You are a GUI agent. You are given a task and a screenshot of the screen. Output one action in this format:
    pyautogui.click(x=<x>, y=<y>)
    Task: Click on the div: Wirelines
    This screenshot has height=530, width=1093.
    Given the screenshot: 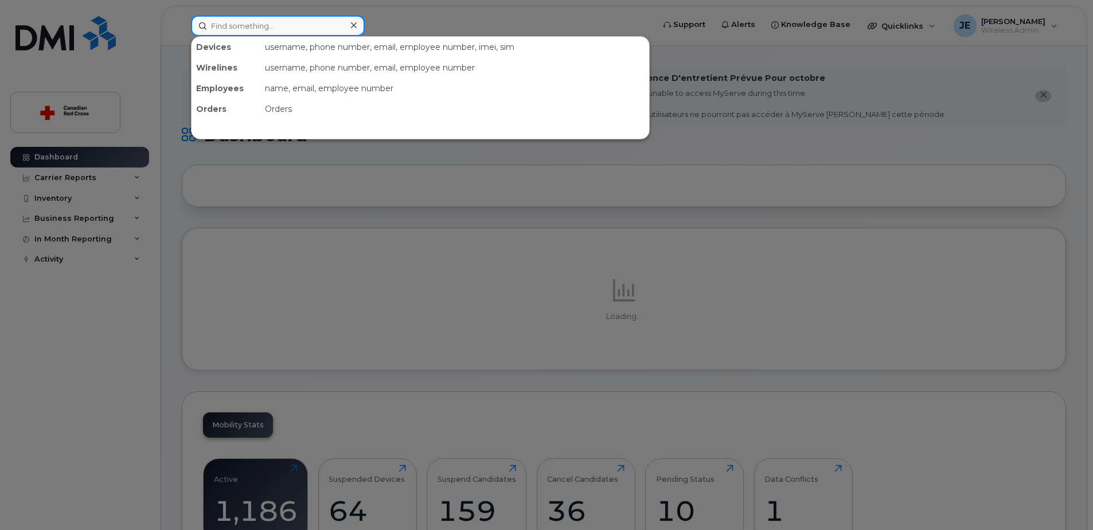 What is the action you would take?
    pyautogui.click(x=226, y=68)
    